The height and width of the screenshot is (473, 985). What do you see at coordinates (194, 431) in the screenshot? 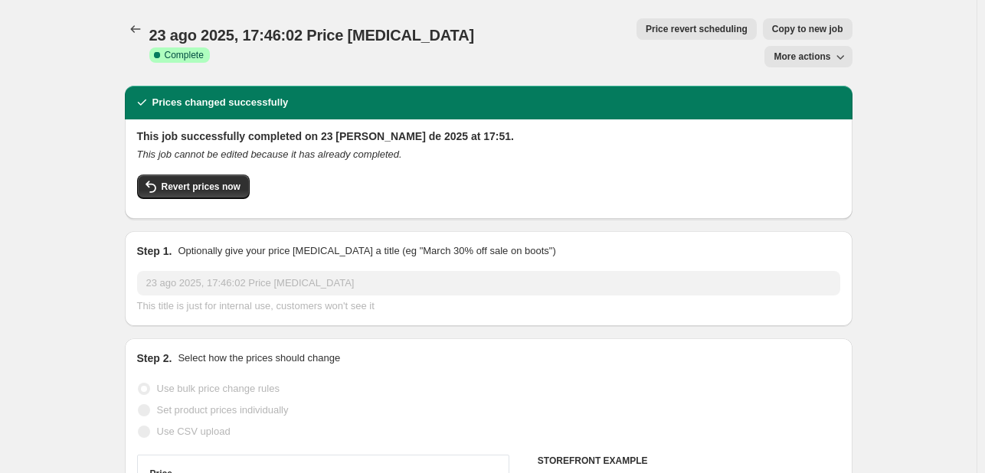
I see `span: Use CSV upload` at bounding box center [194, 431].